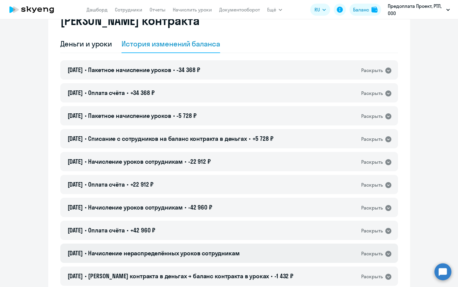 This screenshot has width=458, height=287. What do you see at coordinates (167, 138) in the screenshot?
I see `span: Списание с сотрудников на баланс контракта в деньгах` at bounding box center [167, 138].